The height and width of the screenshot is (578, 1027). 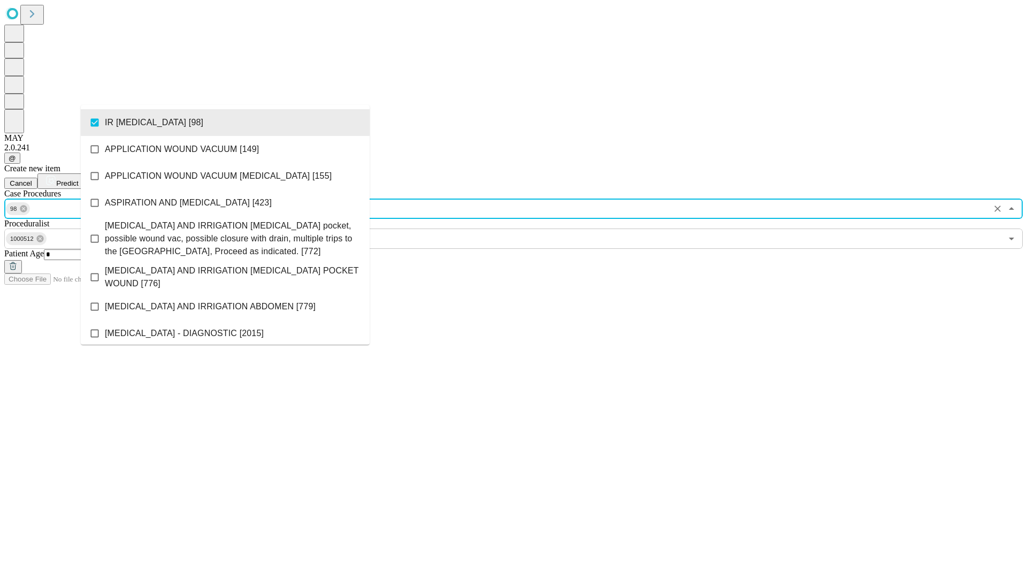 What do you see at coordinates (62, 181) in the screenshot?
I see `button: Predict` at bounding box center [62, 181].